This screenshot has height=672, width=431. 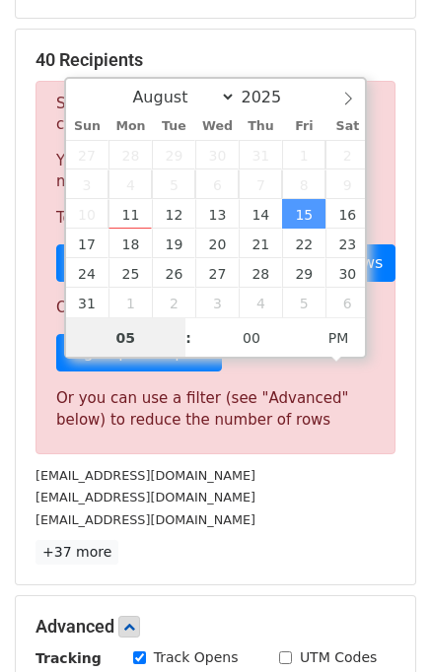 What do you see at coordinates (217, 126) in the screenshot?
I see `span: Wed` at bounding box center [217, 126].